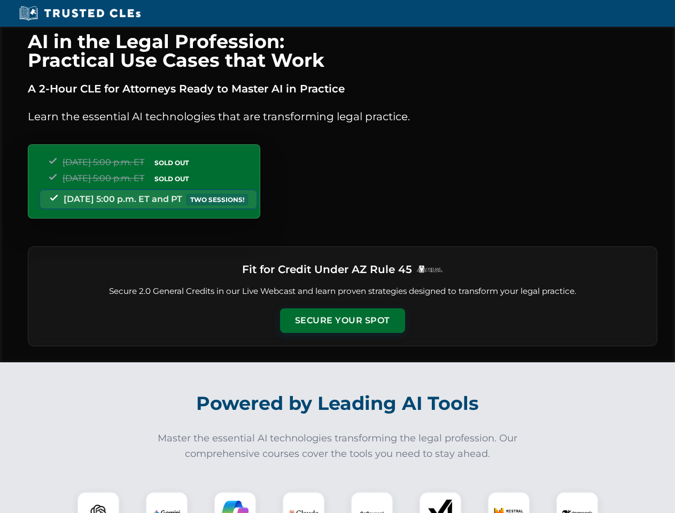 This screenshot has height=513, width=675. Describe the element at coordinates (327, 269) in the screenshot. I see `h3: Fit for Credit Under AZ Rule 45` at that location.